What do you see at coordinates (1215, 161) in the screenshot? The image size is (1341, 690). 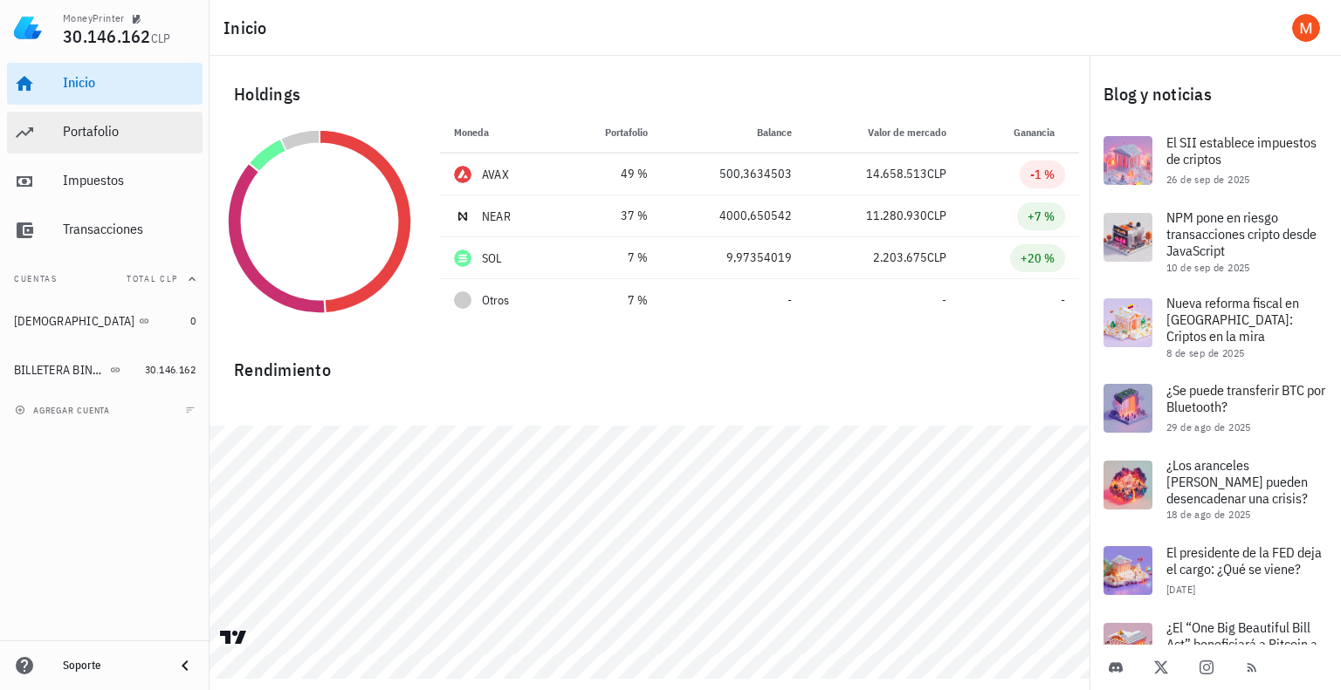 I see `a: El SII establece impuestos de criptos 26 de sep de 2025` at bounding box center [1215, 161].